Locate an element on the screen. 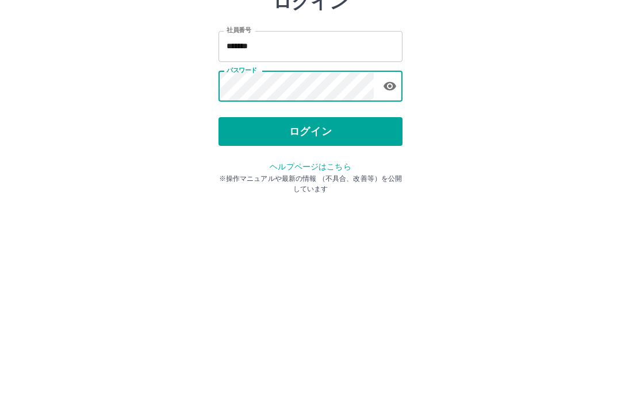 This screenshot has height=406, width=621. label: パスワード is located at coordinates (241, 152).